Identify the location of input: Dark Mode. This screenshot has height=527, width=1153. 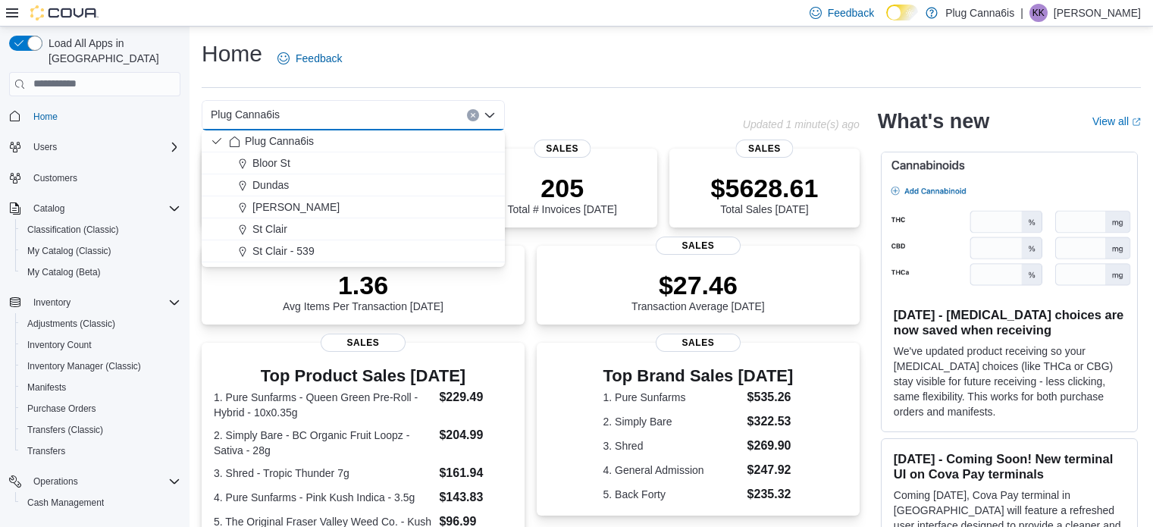
(902, 12).